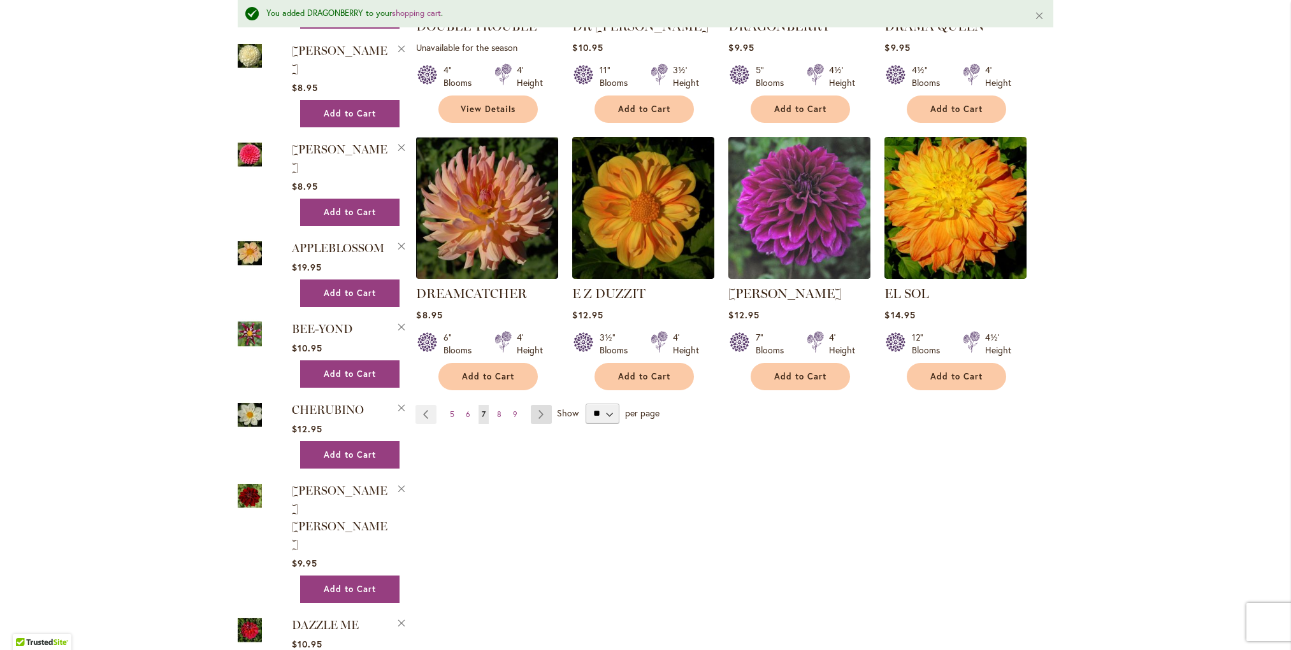 This screenshot has height=650, width=1291. Describe the element at coordinates (779, 26) in the screenshot. I see `a: DRAGONBERRY` at that location.